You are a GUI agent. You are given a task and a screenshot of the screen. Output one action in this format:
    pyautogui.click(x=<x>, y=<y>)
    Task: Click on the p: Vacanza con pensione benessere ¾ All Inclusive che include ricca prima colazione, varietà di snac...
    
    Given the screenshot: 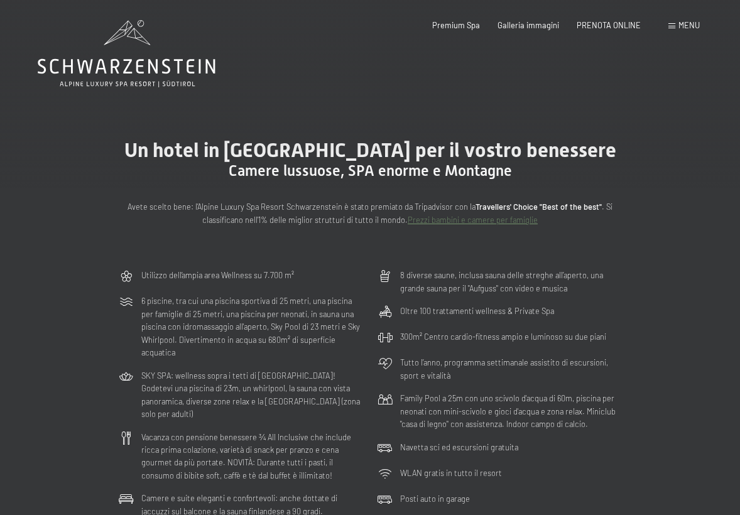 What is the action you would take?
    pyautogui.click(x=252, y=456)
    